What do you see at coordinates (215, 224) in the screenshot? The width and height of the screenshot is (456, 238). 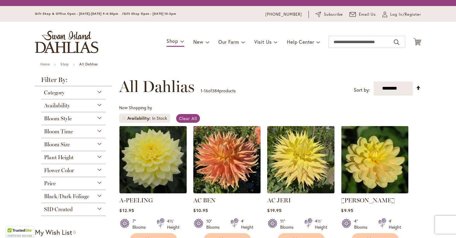 I see `div: 10" Blooms` at bounding box center [215, 224].